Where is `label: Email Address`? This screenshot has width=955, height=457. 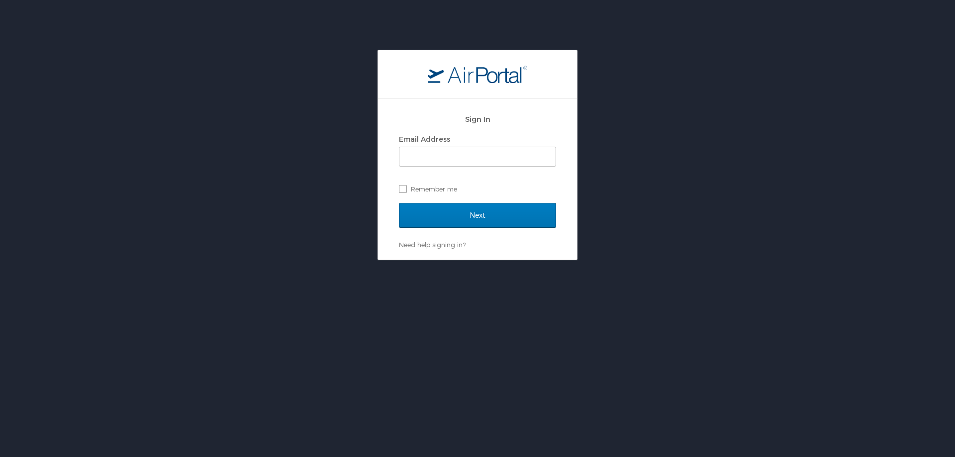 label: Email Address is located at coordinates (424, 139).